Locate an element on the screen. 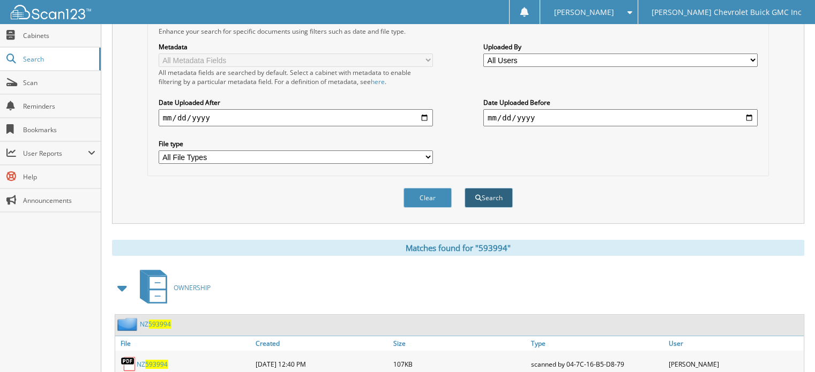 The width and height of the screenshot is (815, 372). a: OWNERSHIP is located at coordinates (172, 288).